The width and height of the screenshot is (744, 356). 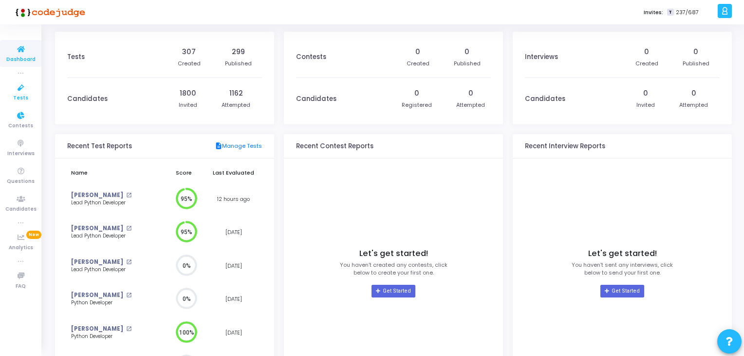 I want to click on div: 1800, so click(x=188, y=93).